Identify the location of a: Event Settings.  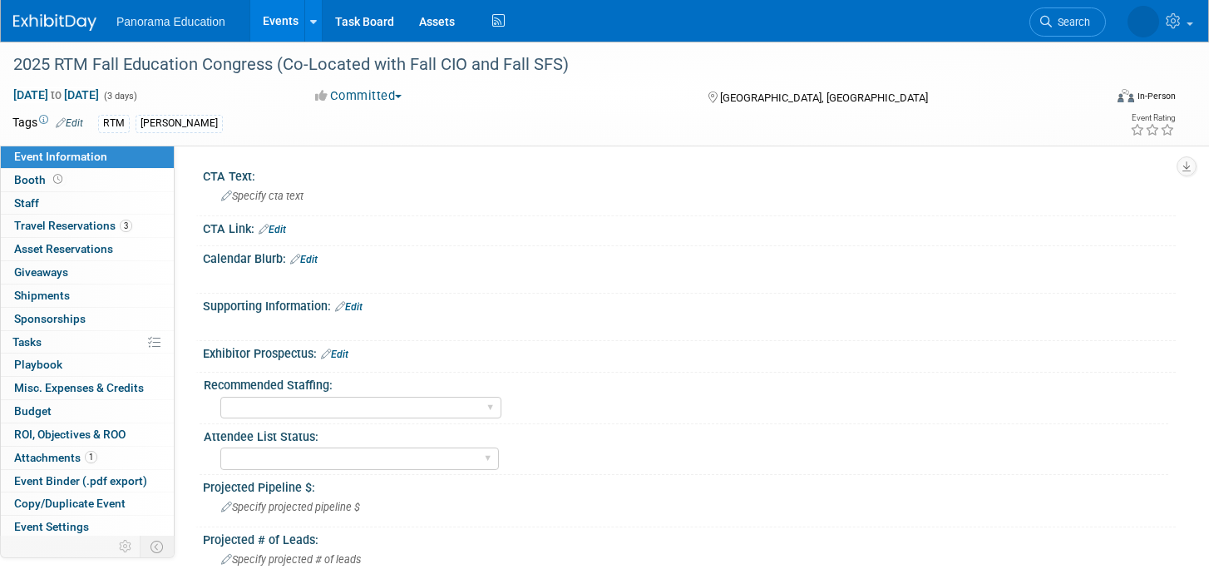
(87, 526).